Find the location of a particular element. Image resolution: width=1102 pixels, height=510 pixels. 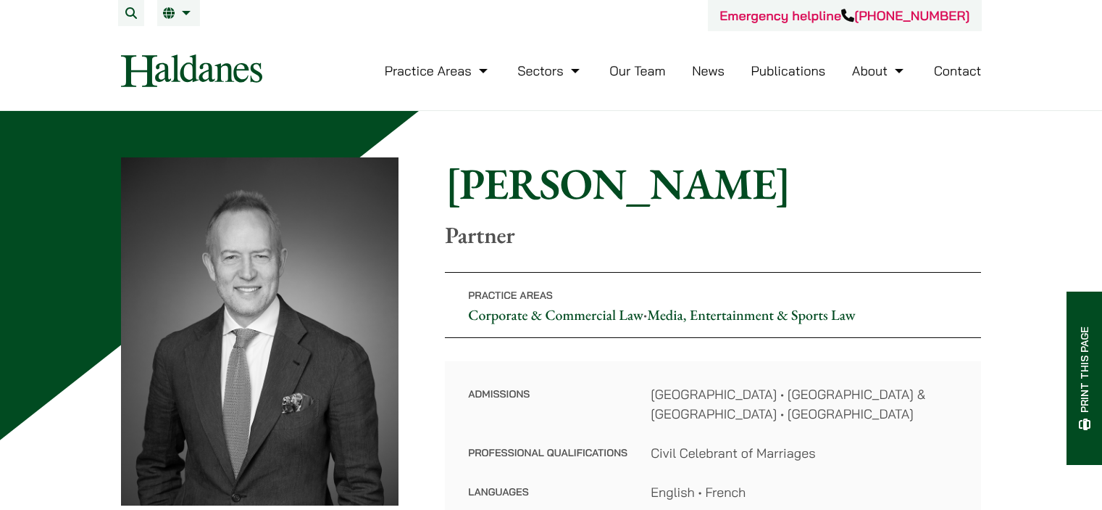

a: EN is located at coordinates (178, 13).